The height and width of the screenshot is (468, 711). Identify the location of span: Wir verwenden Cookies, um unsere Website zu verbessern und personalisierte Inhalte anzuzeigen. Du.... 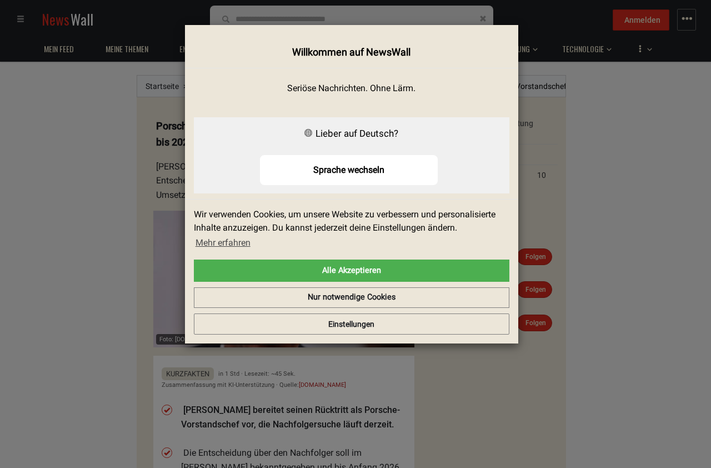
(347, 229).